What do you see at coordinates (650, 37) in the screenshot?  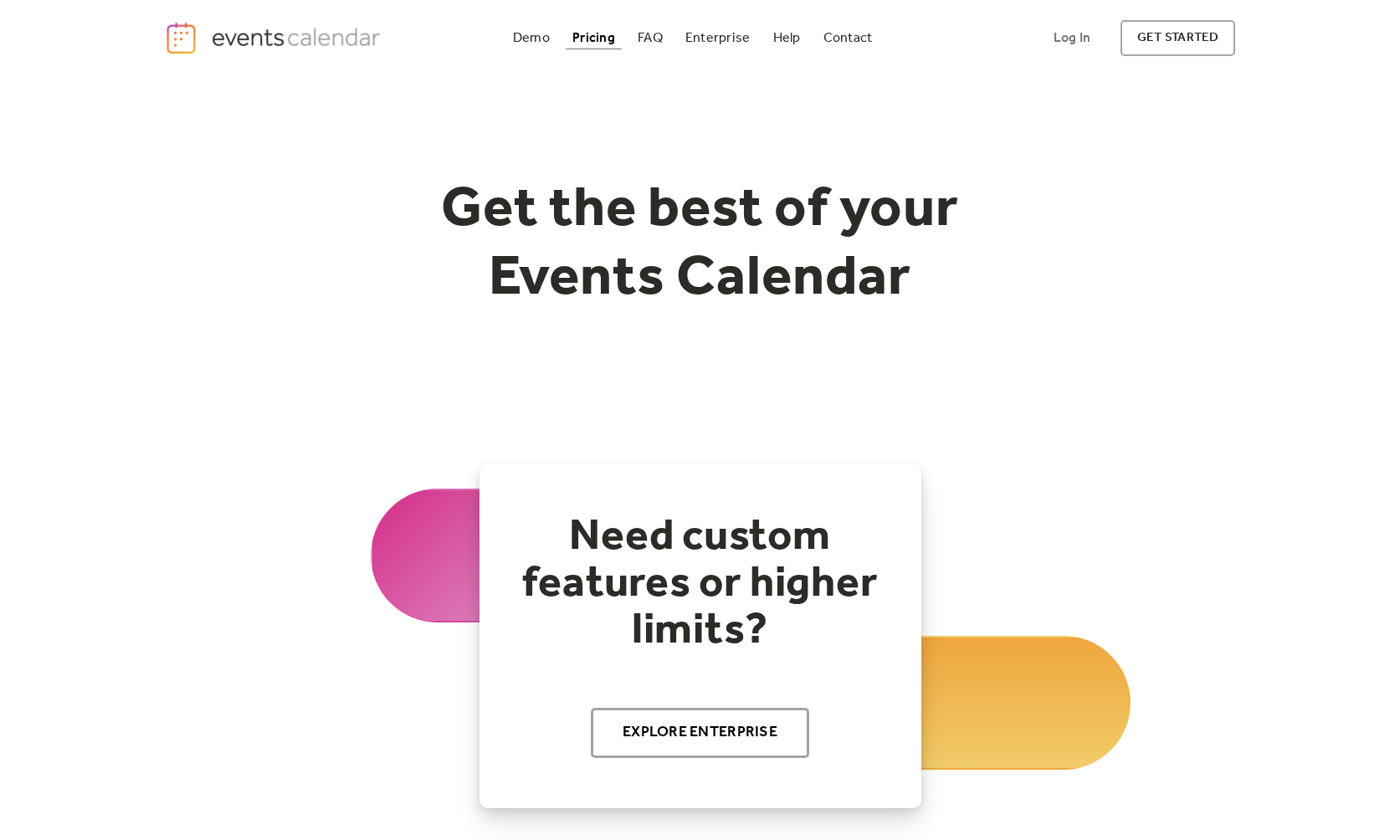 I see `a: FAQ` at bounding box center [650, 37].